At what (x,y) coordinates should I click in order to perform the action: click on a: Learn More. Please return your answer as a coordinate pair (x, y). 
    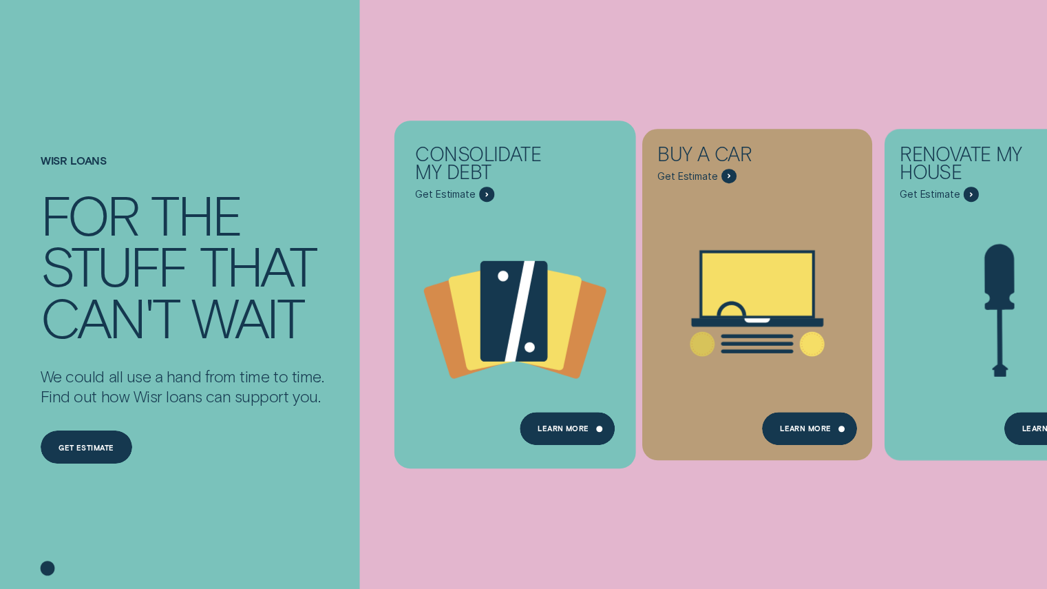
    Looking at the image, I should click on (809, 428).